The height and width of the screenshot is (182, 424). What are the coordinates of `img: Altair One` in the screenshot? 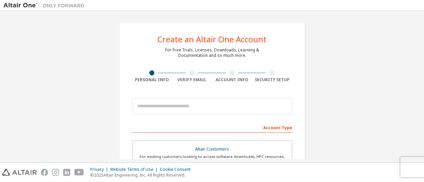 It's located at (46, 5).